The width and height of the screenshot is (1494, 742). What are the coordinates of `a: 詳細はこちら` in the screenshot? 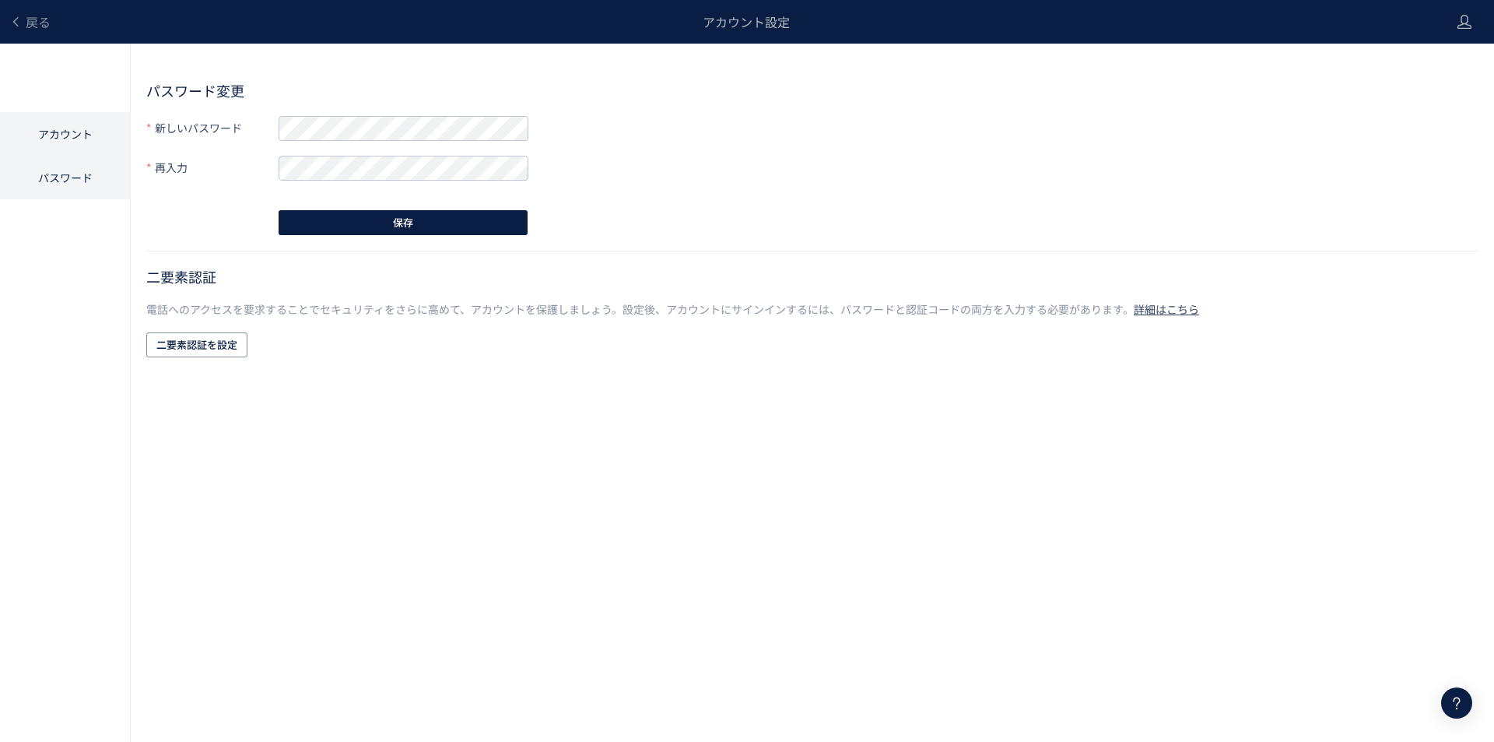 It's located at (1167, 309).